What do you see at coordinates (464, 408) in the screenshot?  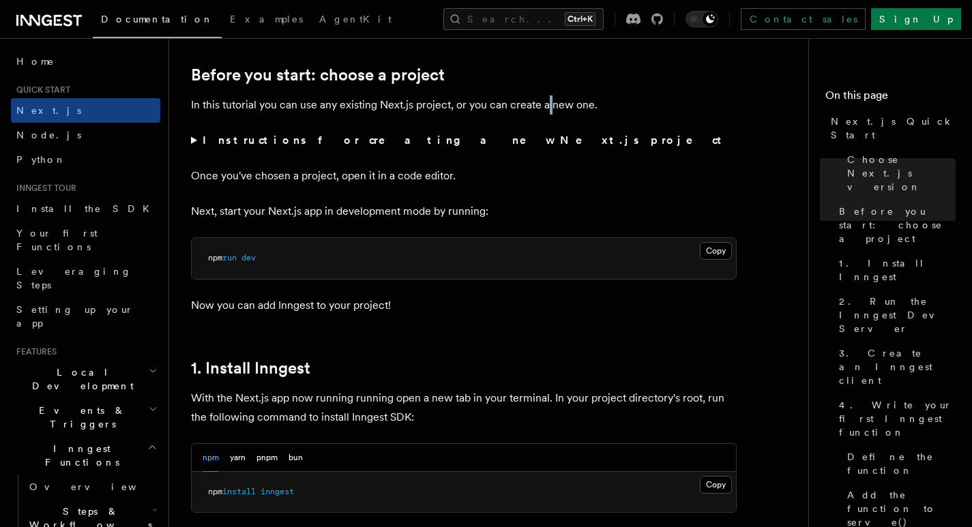 I see `p: With the Next.js app now running running open a new tab in your terminal. In your project directo...` at bounding box center [464, 408].